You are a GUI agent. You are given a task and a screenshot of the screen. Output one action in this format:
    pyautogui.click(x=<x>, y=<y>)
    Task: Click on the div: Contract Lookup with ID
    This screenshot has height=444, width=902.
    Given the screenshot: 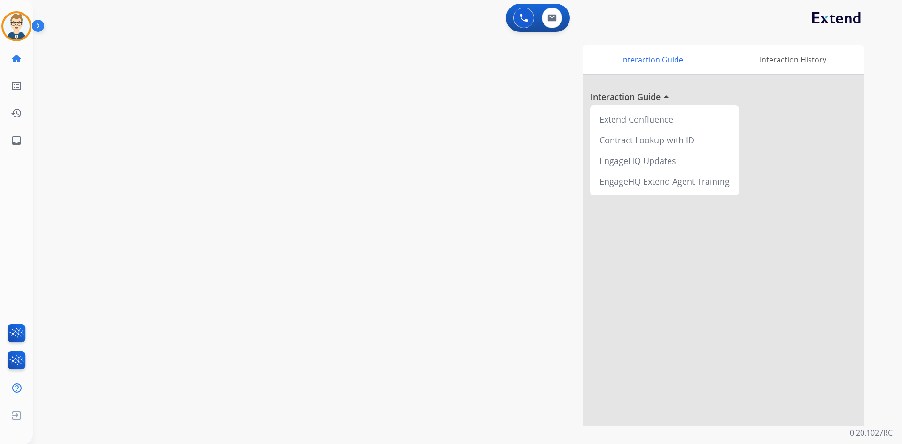 What is the action you would take?
    pyautogui.click(x=664, y=140)
    